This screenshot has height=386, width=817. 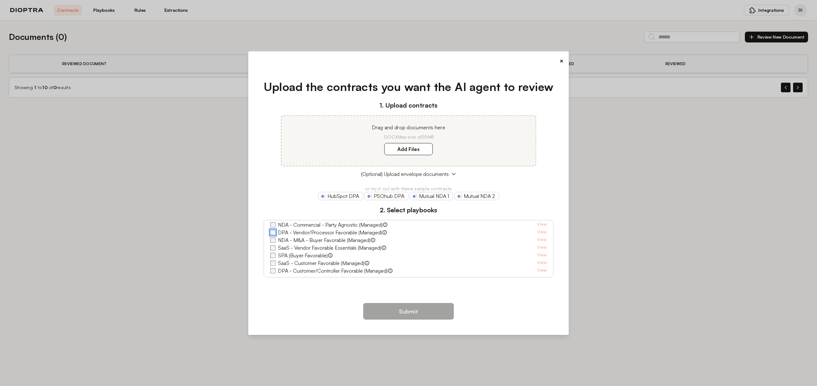 I want to click on label: DPA - Customer/Controller Favorable (Managed), so click(x=333, y=271).